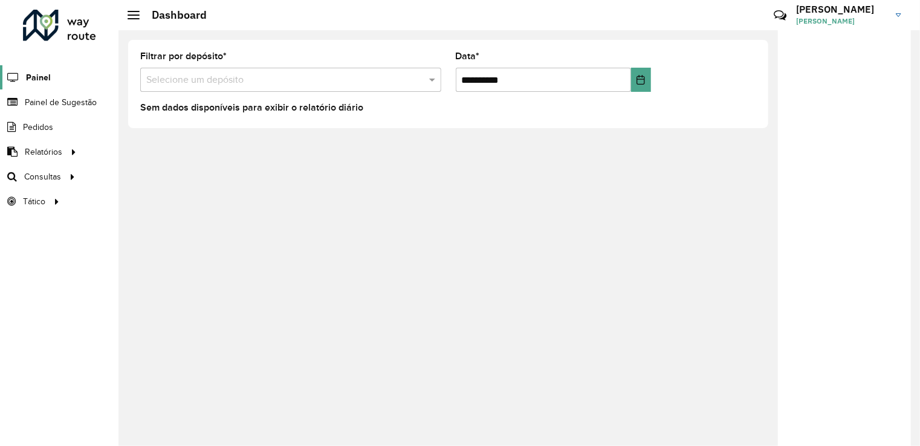 The height and width of the screenshot is (446, 920). What do you see at coordinates (34, 201) in the screenshot?
I see `span: Tático` at bounding box center [34, 201].